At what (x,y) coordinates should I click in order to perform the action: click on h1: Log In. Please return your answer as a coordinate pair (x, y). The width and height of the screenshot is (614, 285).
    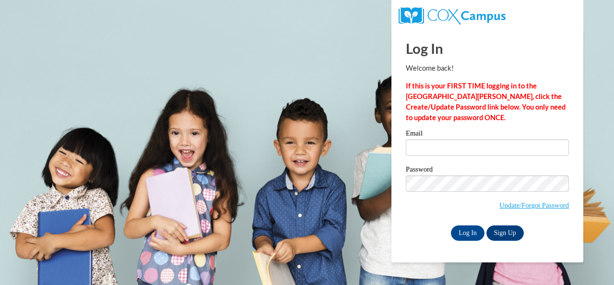
    Looking at the image, I should click on (488, 48).